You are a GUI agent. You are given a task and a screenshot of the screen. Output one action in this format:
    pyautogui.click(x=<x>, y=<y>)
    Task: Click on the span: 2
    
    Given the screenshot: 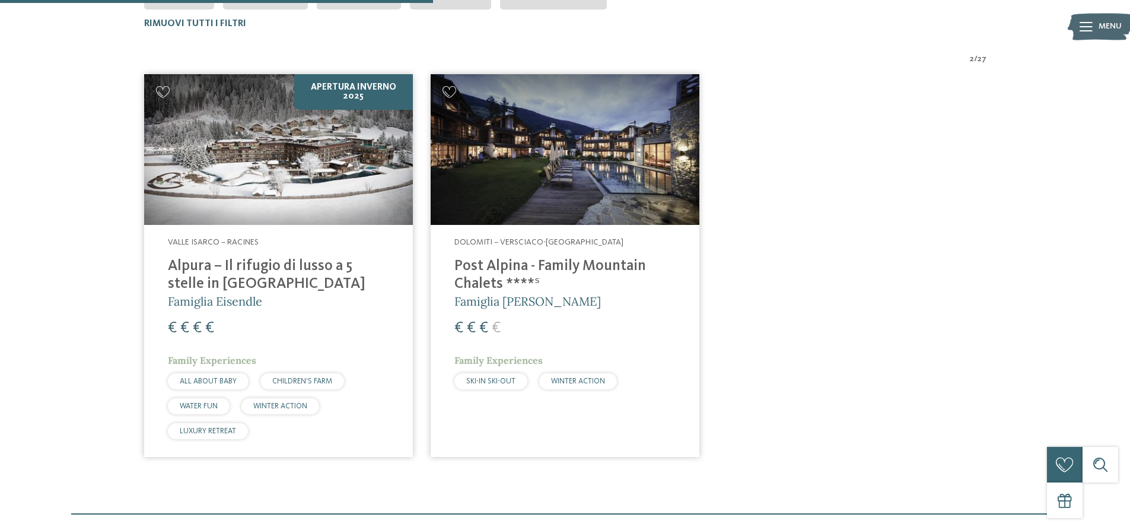 What is the action you would take?
    pyautogui.click(x=971, y=59)
    